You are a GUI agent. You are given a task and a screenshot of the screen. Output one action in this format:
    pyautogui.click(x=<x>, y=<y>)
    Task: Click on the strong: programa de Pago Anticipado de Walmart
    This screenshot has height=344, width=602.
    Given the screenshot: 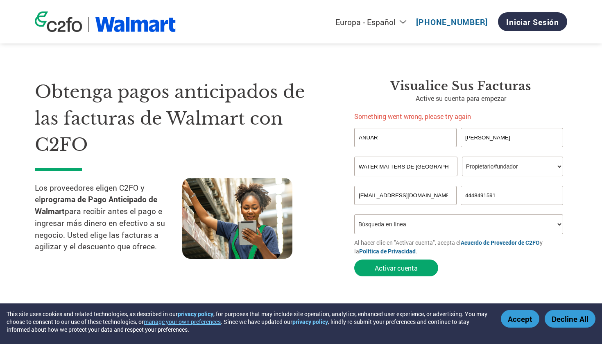 What is the action you would take?
    pyautogui.click(x=96, y=205)
    